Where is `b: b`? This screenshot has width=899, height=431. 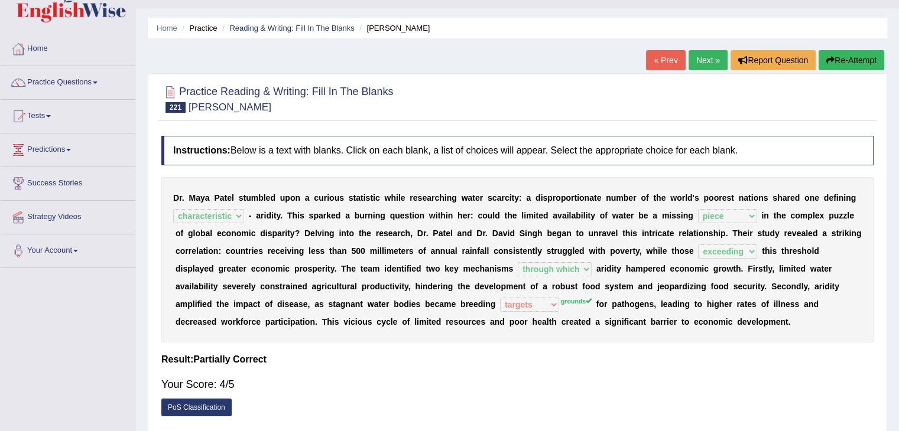 b: b is located at coordinates (261, 198).